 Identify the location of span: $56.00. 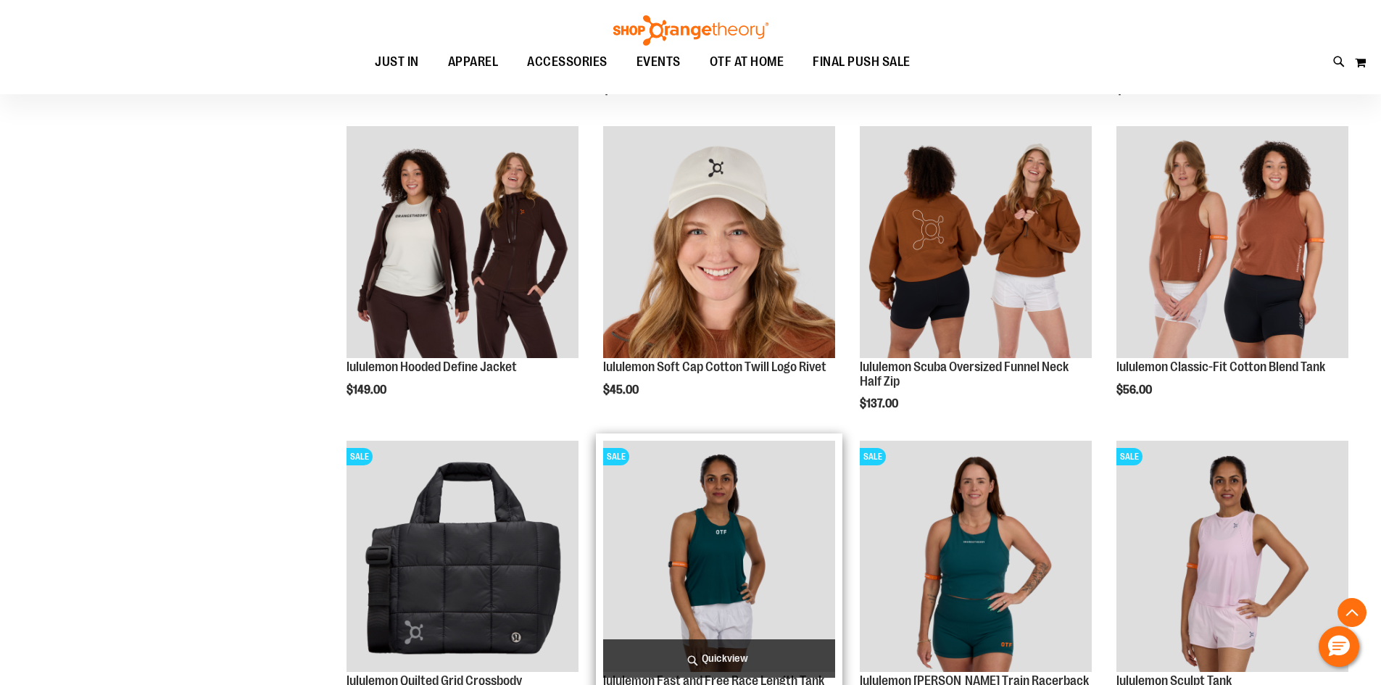
(1135, 390).